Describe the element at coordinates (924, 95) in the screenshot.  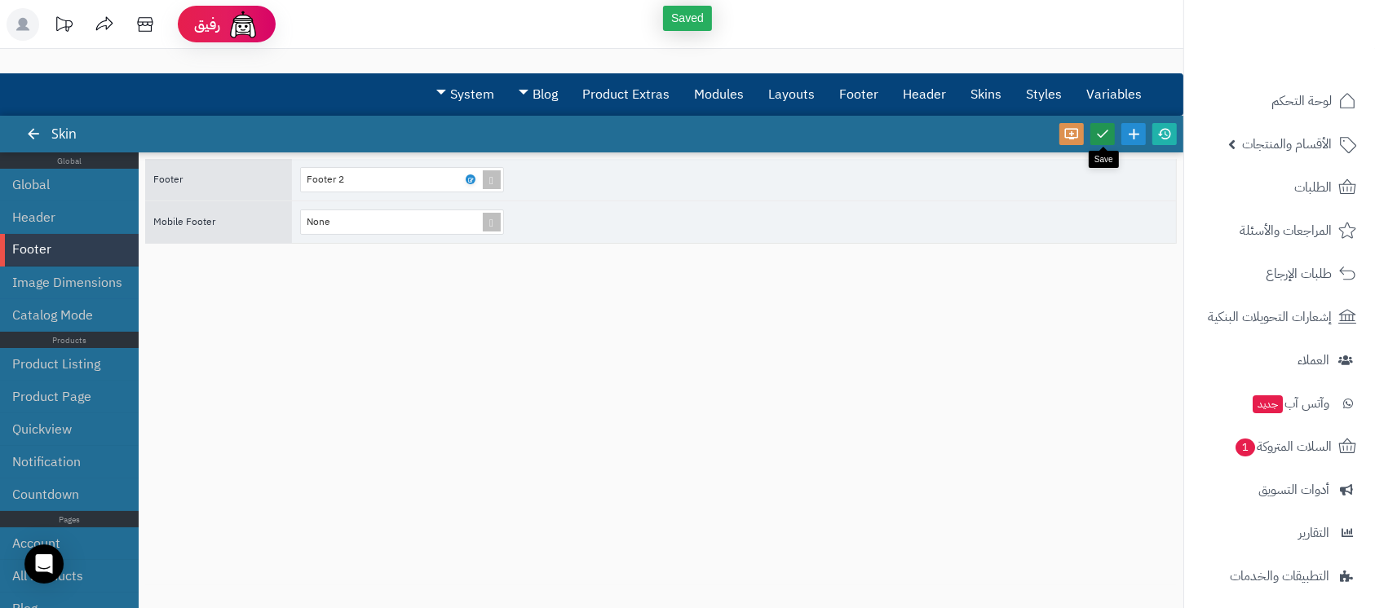
I see `a: Header` at that location.